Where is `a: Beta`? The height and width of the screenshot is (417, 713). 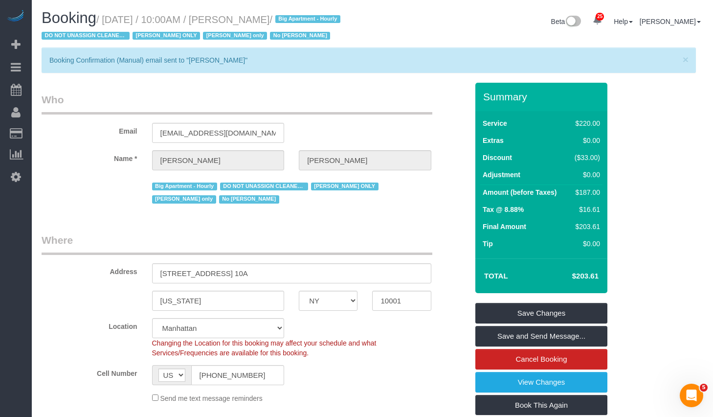 a: Beta is located at coordinates (566, 22).